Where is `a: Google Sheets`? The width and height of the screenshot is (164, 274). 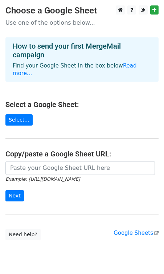 a: Google Sheets is located at coordinates (136, 233).